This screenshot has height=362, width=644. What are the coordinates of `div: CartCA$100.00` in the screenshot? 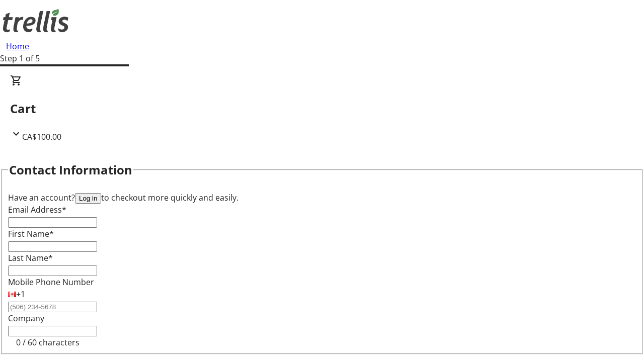 It's located at (322, 109).